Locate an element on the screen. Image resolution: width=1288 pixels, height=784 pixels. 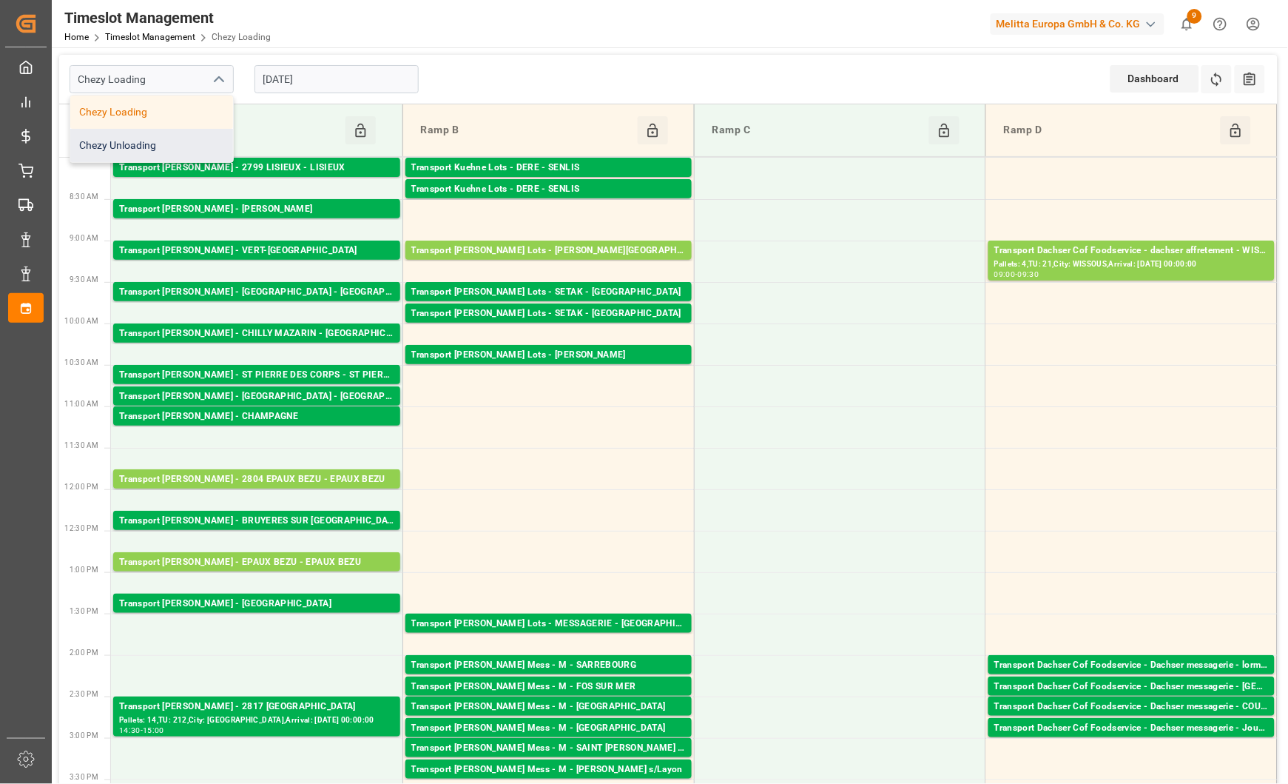
span: 10:00 AM is located at coordinates (81, 320).